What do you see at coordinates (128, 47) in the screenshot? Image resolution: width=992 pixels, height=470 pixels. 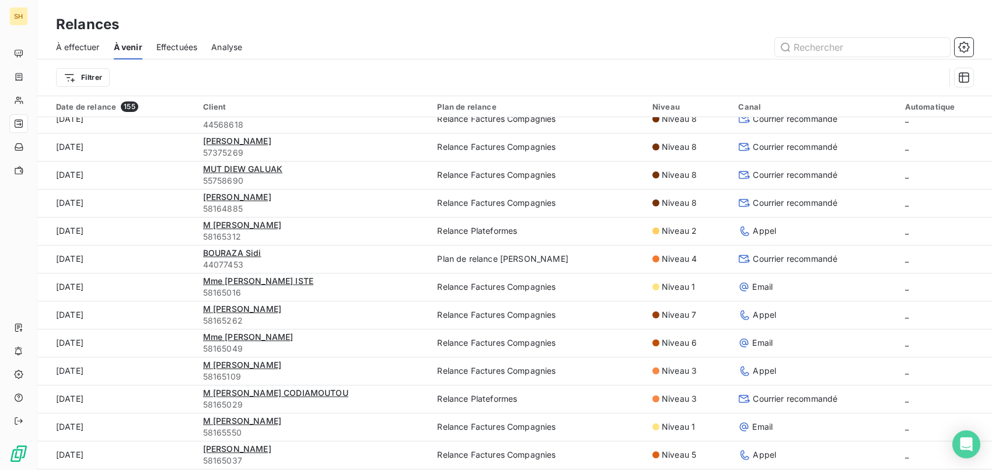 I see `span: À venir` at bounding box center [128, 47].